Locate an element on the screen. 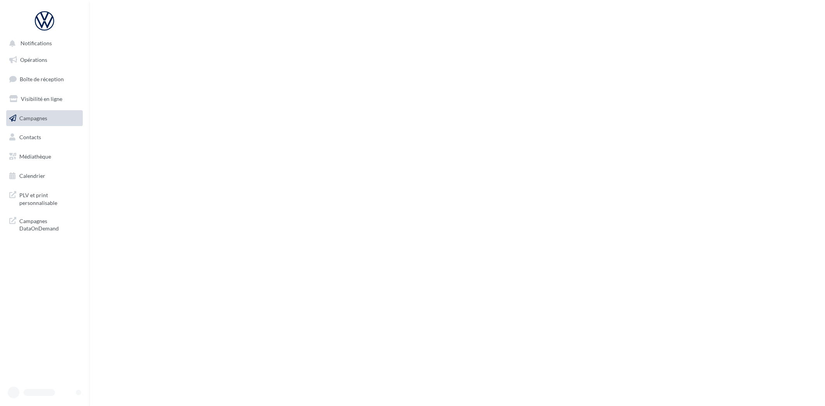 This screenshot has width=825, height=406. a: Médiathèque is located at coordinates (44, 157).